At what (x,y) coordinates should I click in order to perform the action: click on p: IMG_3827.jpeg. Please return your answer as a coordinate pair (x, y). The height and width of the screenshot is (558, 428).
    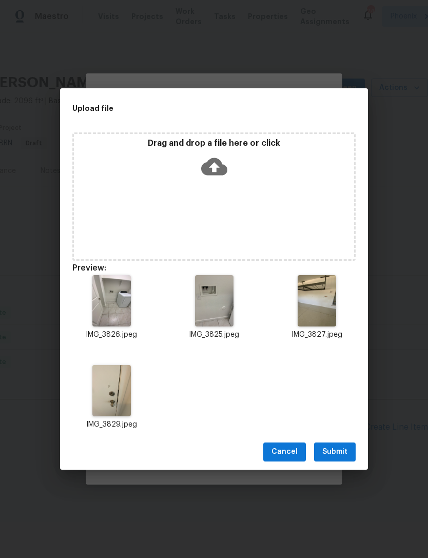
    Looking at the image, I should click on (317, 335).